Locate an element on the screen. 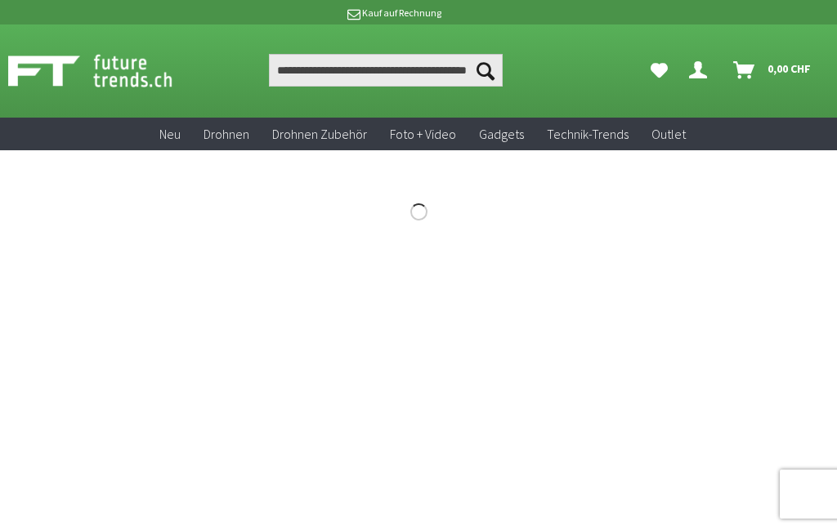 This screenshot has height=530, width=837. img: Shop Futuretrends - zur Startseite wechseln is located at coordinates (108, 70).